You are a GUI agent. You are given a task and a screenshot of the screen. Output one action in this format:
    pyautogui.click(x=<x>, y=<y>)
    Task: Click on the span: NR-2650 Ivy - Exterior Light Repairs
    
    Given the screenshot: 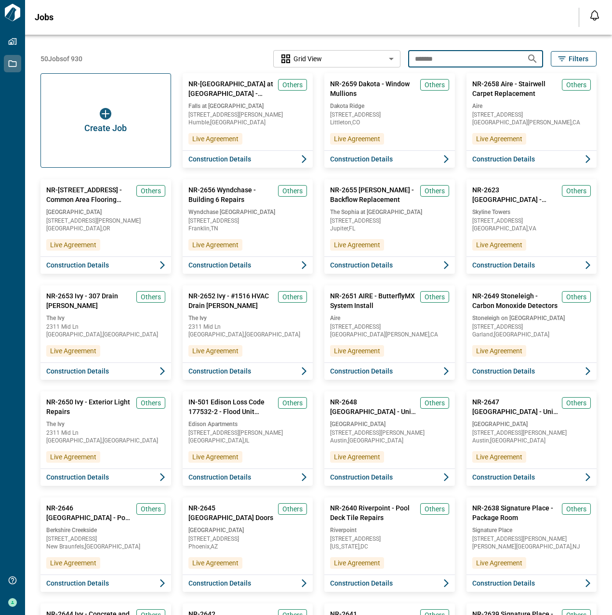 What is the action you would take?
    pyautogui.click(x=89, y=407)
    